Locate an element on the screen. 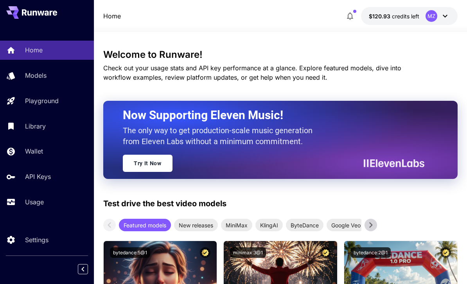 The image size is (467, 284). div: Featured models is located at coordinates (145, 225).